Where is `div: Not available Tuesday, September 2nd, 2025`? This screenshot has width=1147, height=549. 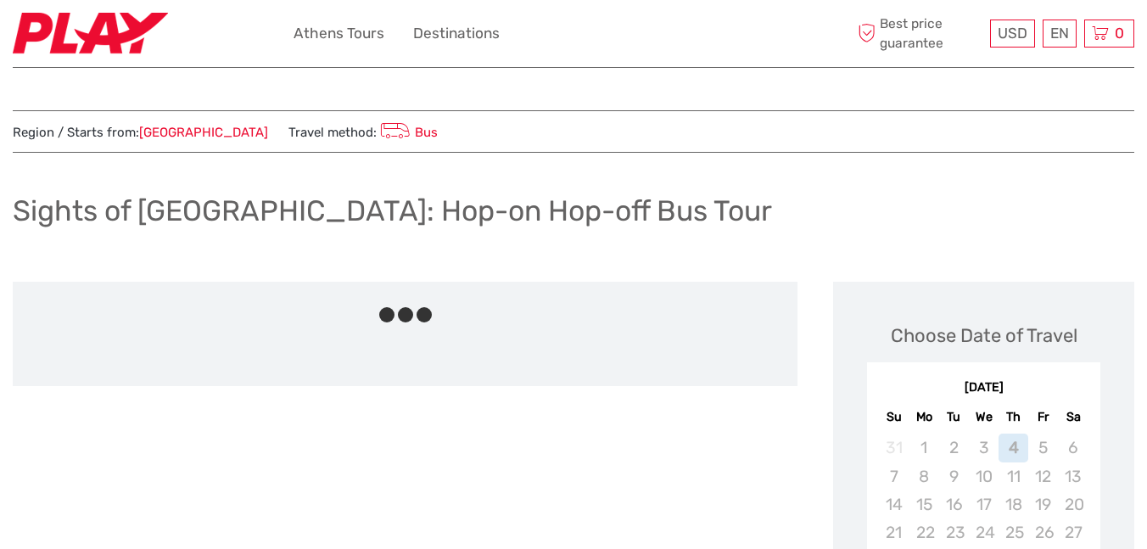
div: Not available Tuesday, September 2nd, 2025 is located at coordinates (954, 447).